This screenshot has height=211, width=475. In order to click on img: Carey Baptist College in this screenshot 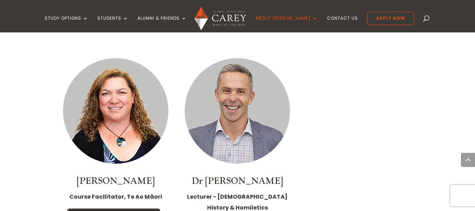, I will do `click(220, 18)`.